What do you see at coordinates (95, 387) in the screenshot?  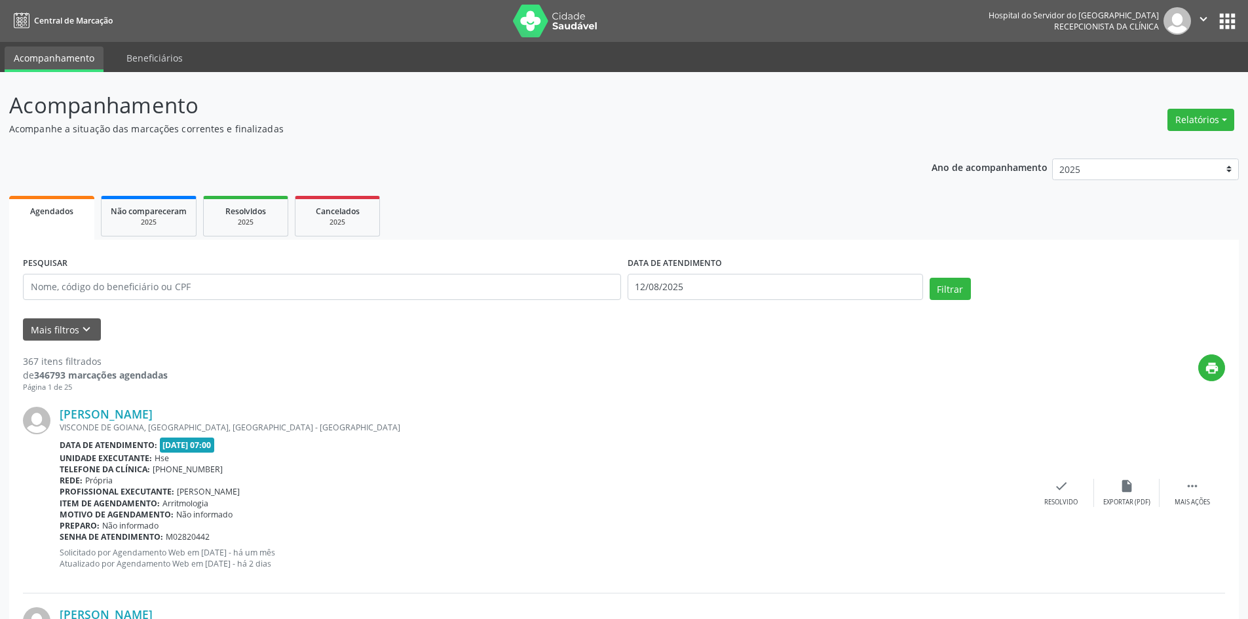 I see `div: Página 1 de 25` at bounding box center [95, 387].